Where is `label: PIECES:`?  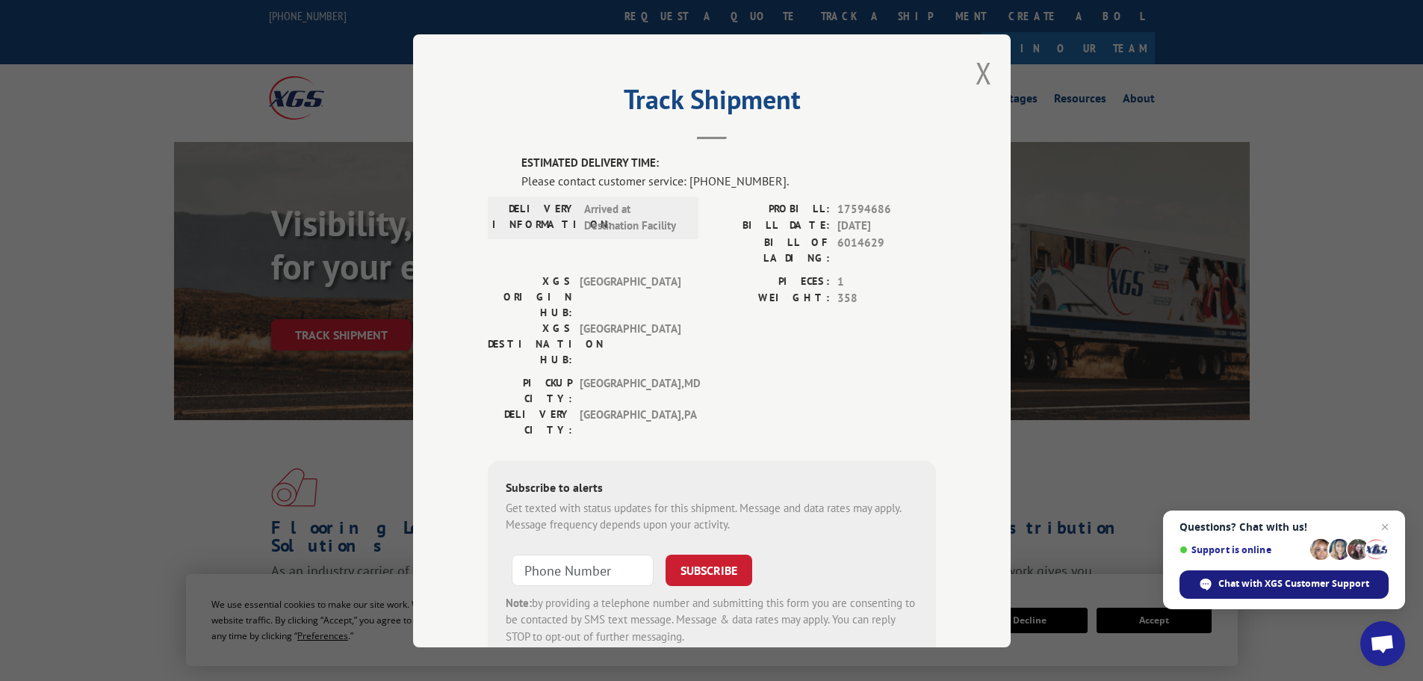
label: PIECES: is located at coordinates (771, 281).